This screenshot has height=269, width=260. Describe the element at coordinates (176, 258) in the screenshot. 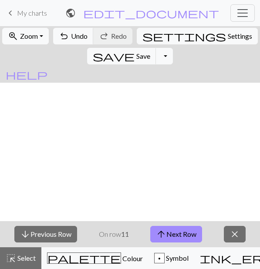

I see `span: Symbol` at that location.